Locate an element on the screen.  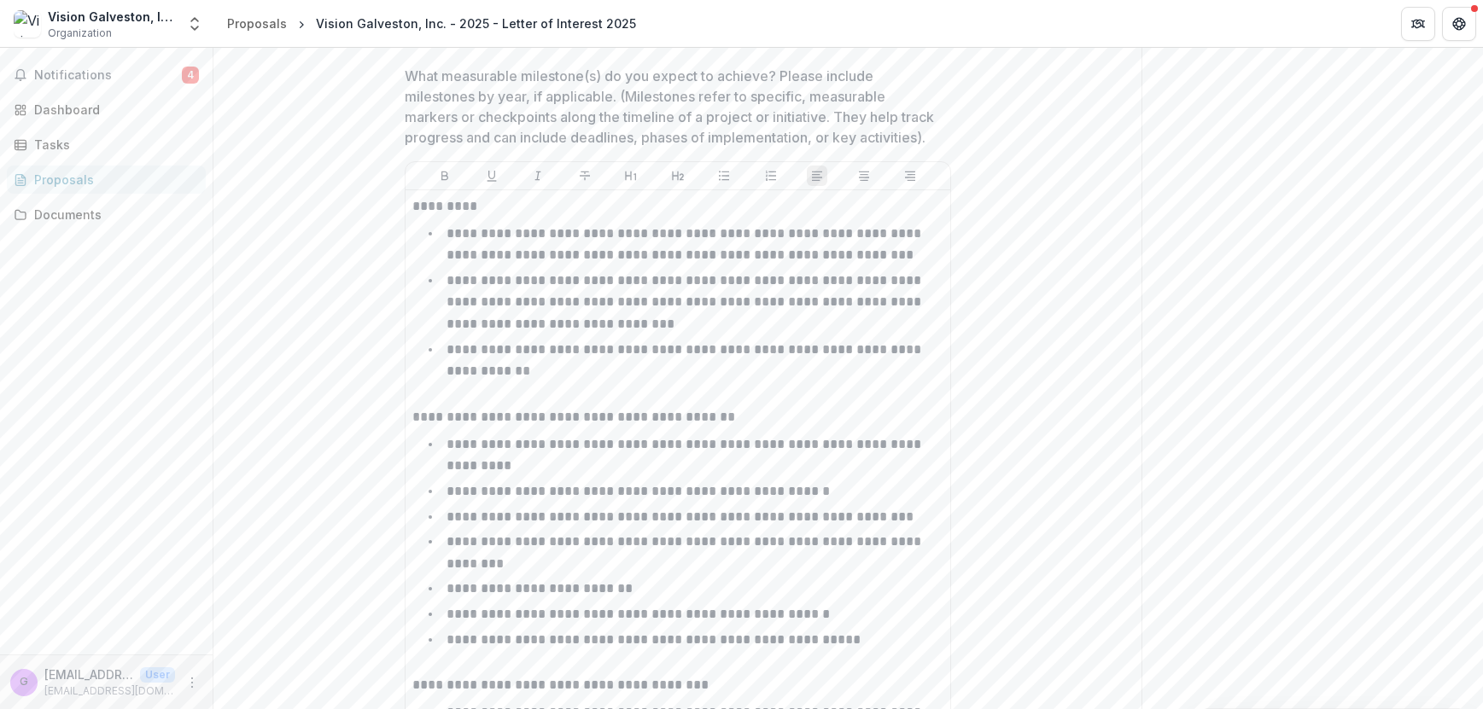
button: More is located at coordinates (192, 683).